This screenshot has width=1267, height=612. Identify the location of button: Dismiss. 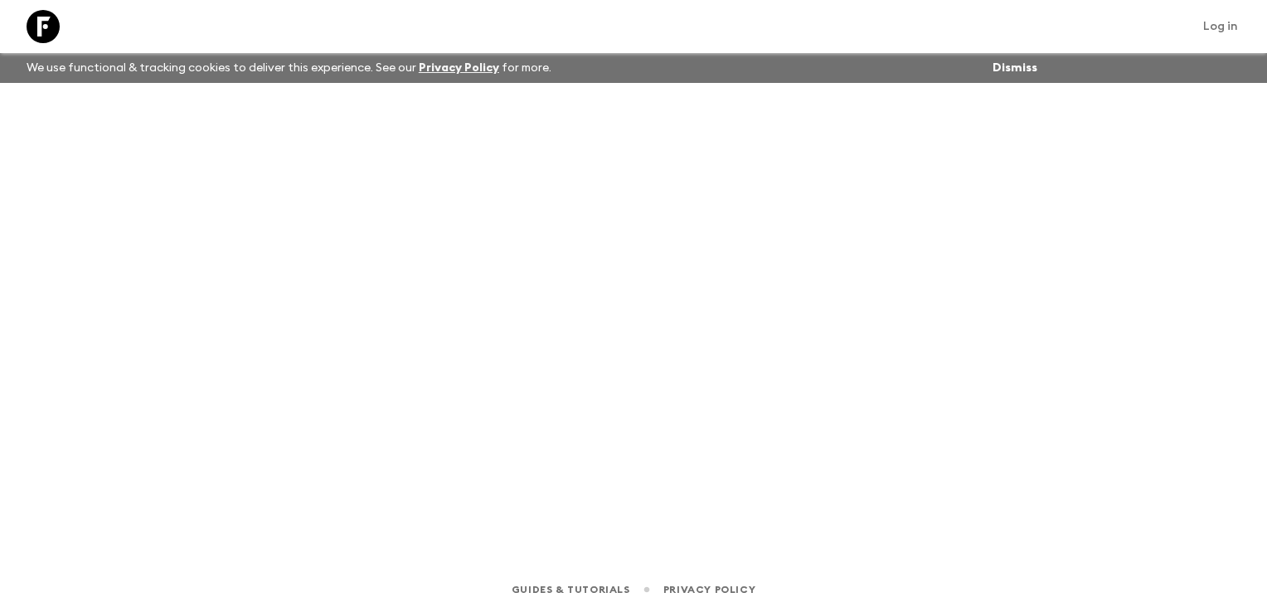
(1015, 68).